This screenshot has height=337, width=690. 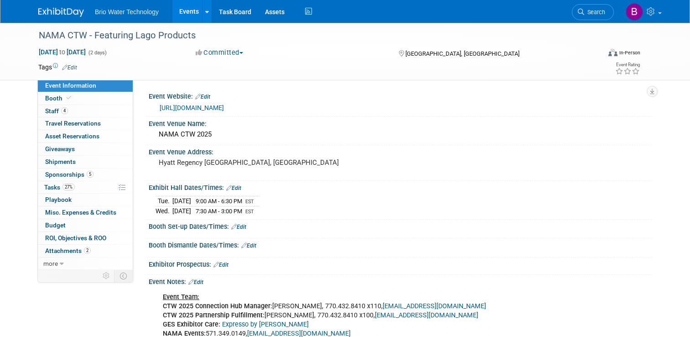 What do you see at coordinates (400, 263) in the screenshot?
I see `div: Exhibitor Prospectus:` at bounding box center [400, 263].